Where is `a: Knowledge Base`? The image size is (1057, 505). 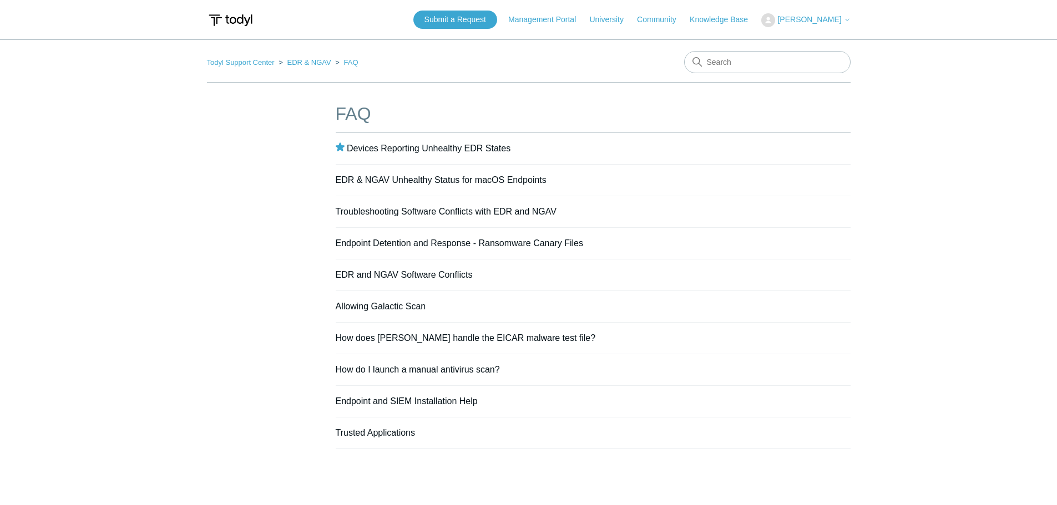
a: Knowledge Base is located at coordinates (724, 19).